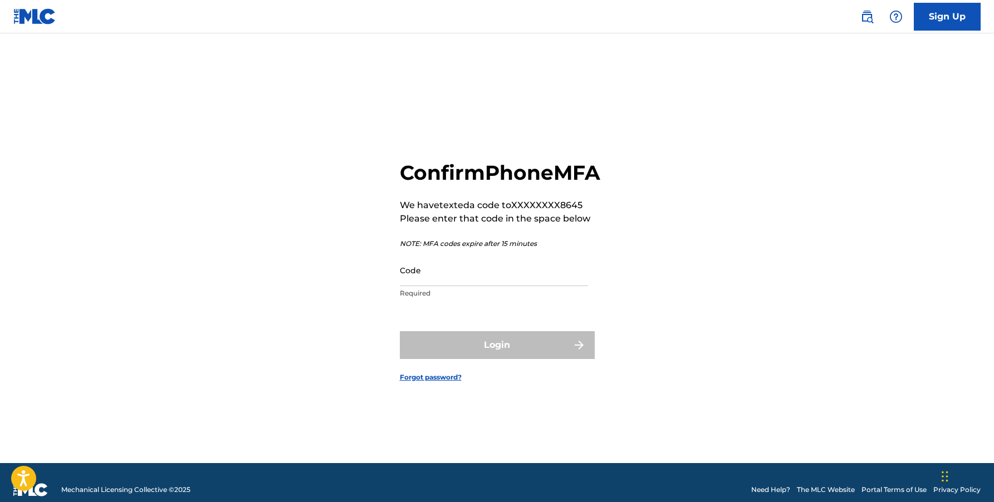 This screenshot has height=502, width=994. Describe the element at coordinates (35, 16) in the screenshot. I see `img: MLC Logo` at that location.